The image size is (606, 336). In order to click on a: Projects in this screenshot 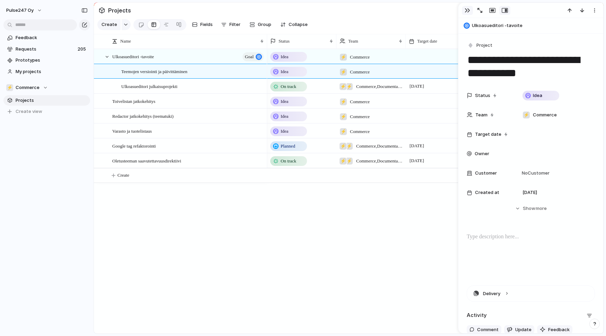, I will do `click(47, 100)`.